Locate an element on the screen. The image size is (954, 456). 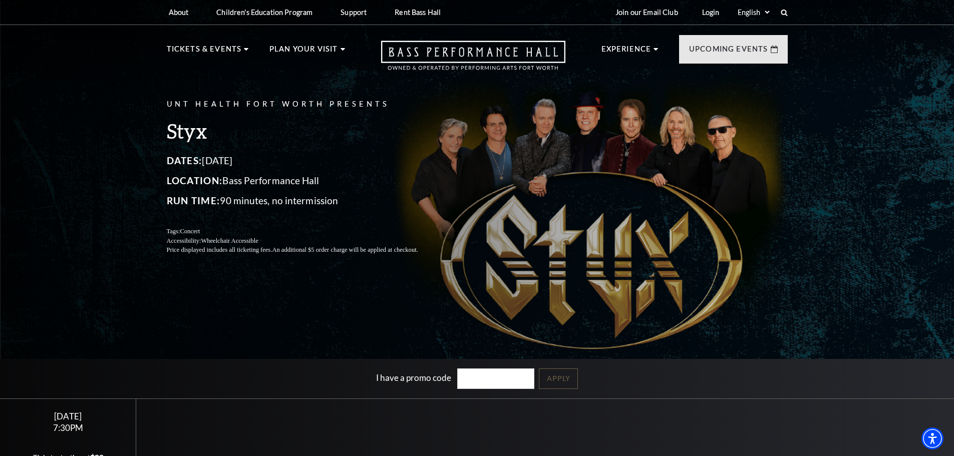
span: Dates: is located at coordinates (184, 160).